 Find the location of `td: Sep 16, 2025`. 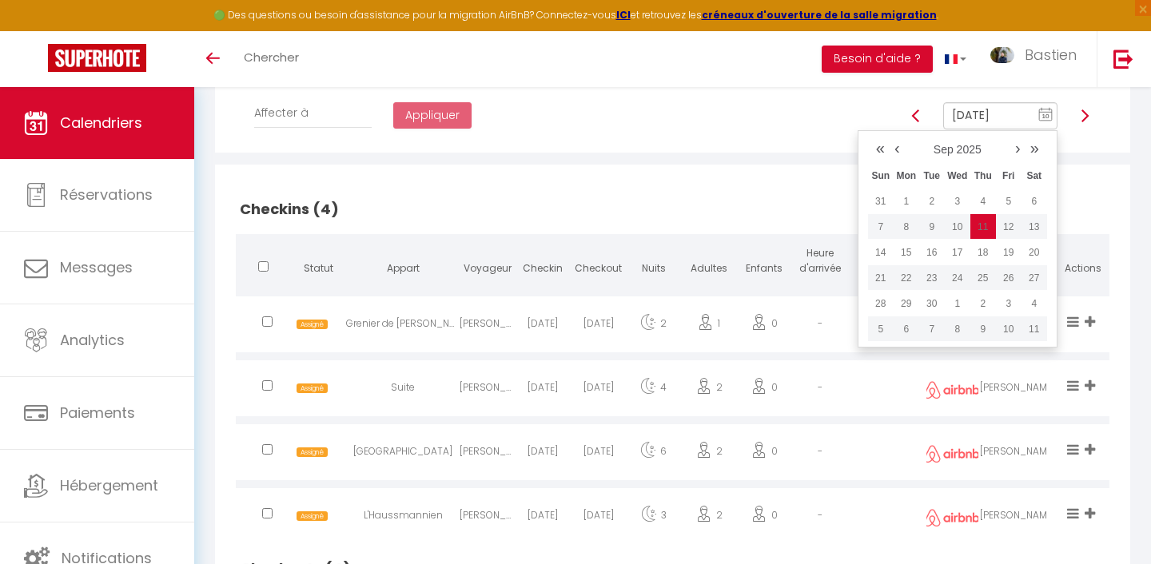

td: Sep 16, 2025 is located at coordinates (932, 253).